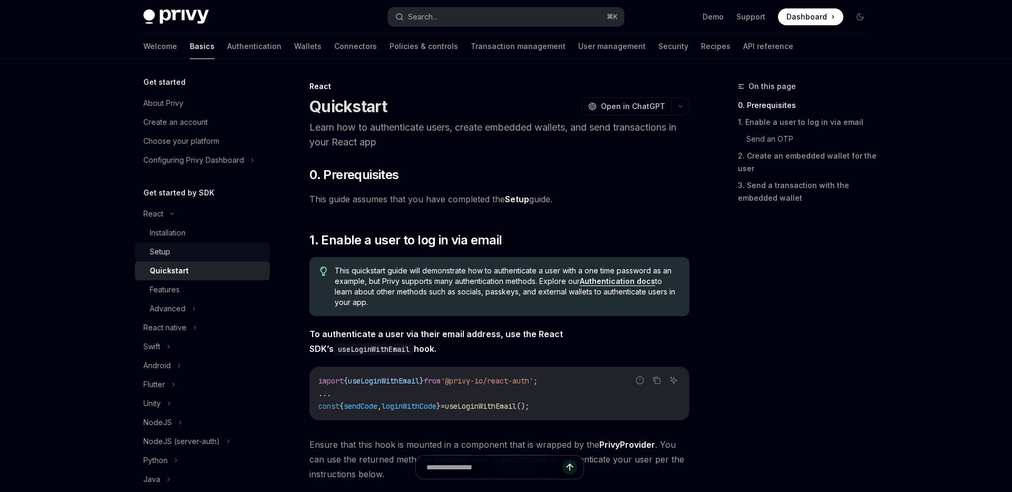 This screenshot has height=492, width=1012. Describe the element at coordinates (617, 282) in the screenshot. I see `a: Authentication docs` at that location.